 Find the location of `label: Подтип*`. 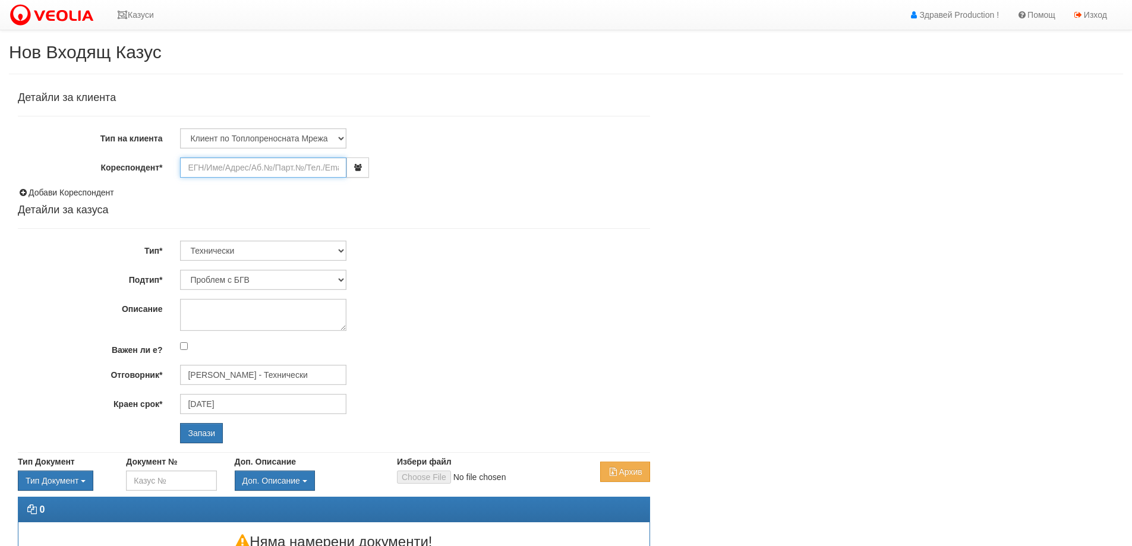

label: Подтип* is located at coordinates (90, 277).